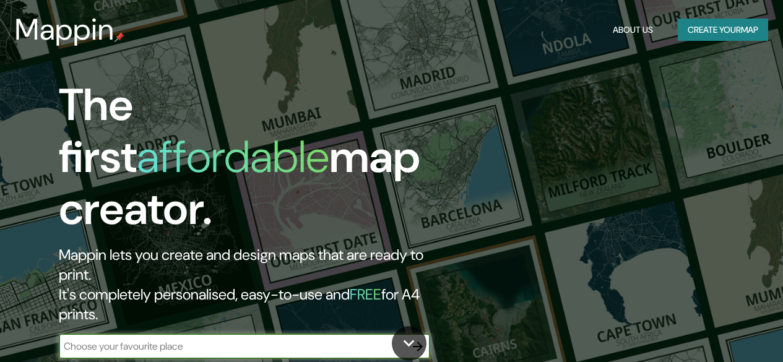  What do you see at coordinates (633, 30) in the screenshot?
I see `button: About Us` at bounding box center [633, 30].